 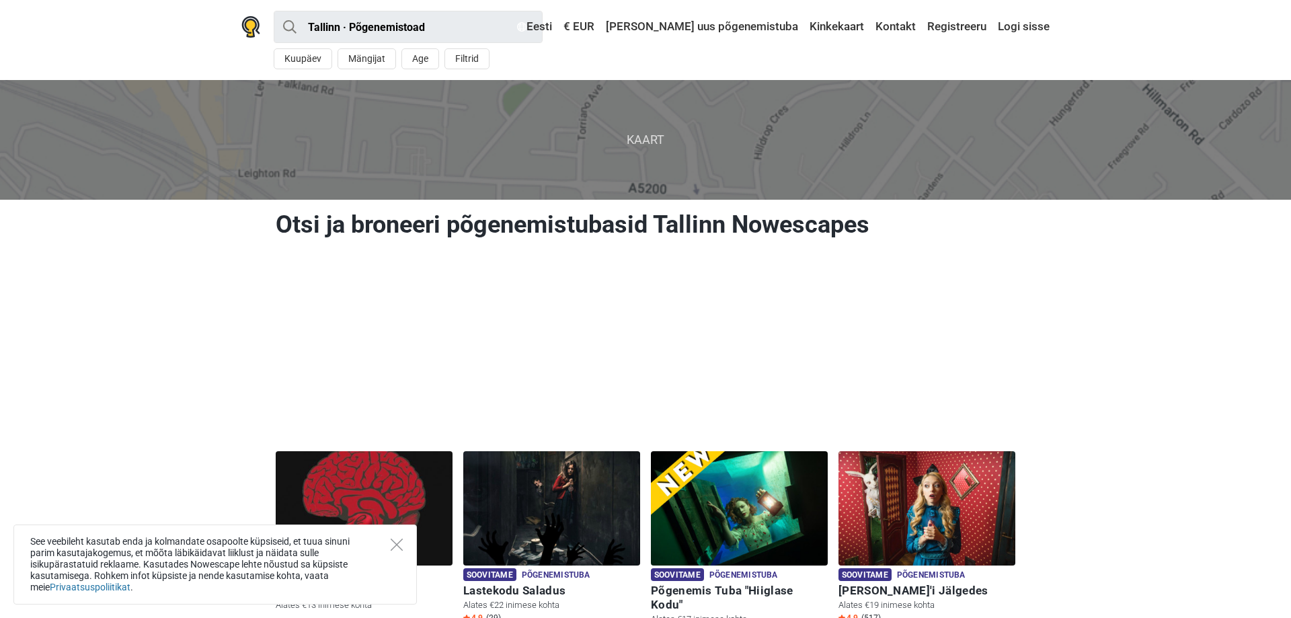 I want to click on p: Alates €22 inimese kohta, so click(x=551, y=605).